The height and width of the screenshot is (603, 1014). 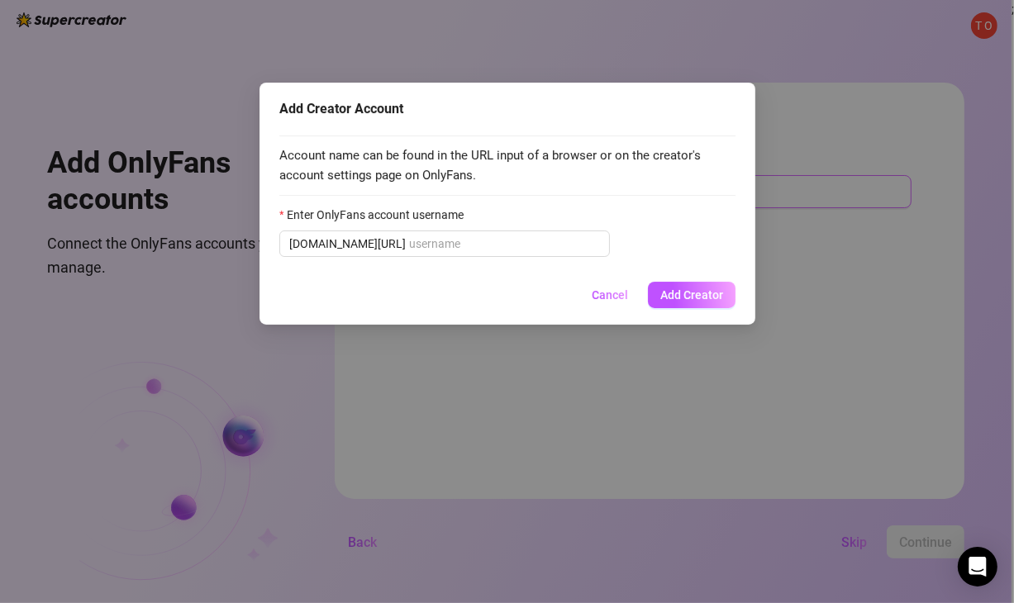 I want to click on span: Add Creator, so click(x=692, y=295).